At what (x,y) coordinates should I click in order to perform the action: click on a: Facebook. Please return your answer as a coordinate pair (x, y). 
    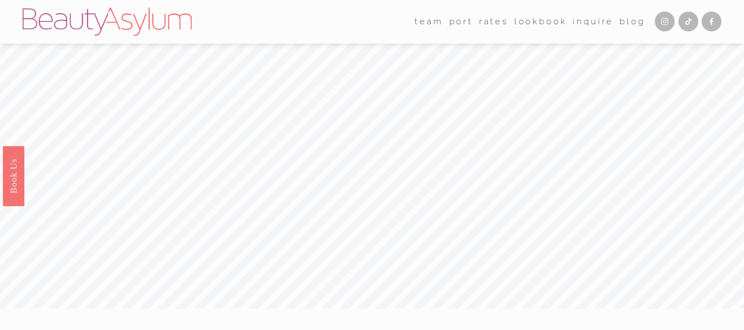
    Looking at the image, I should click on (711, 21).